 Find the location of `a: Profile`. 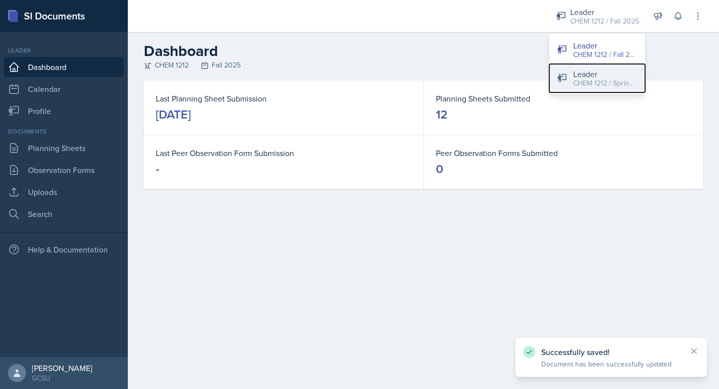

a: Profile is located at coordinates (64, 111).